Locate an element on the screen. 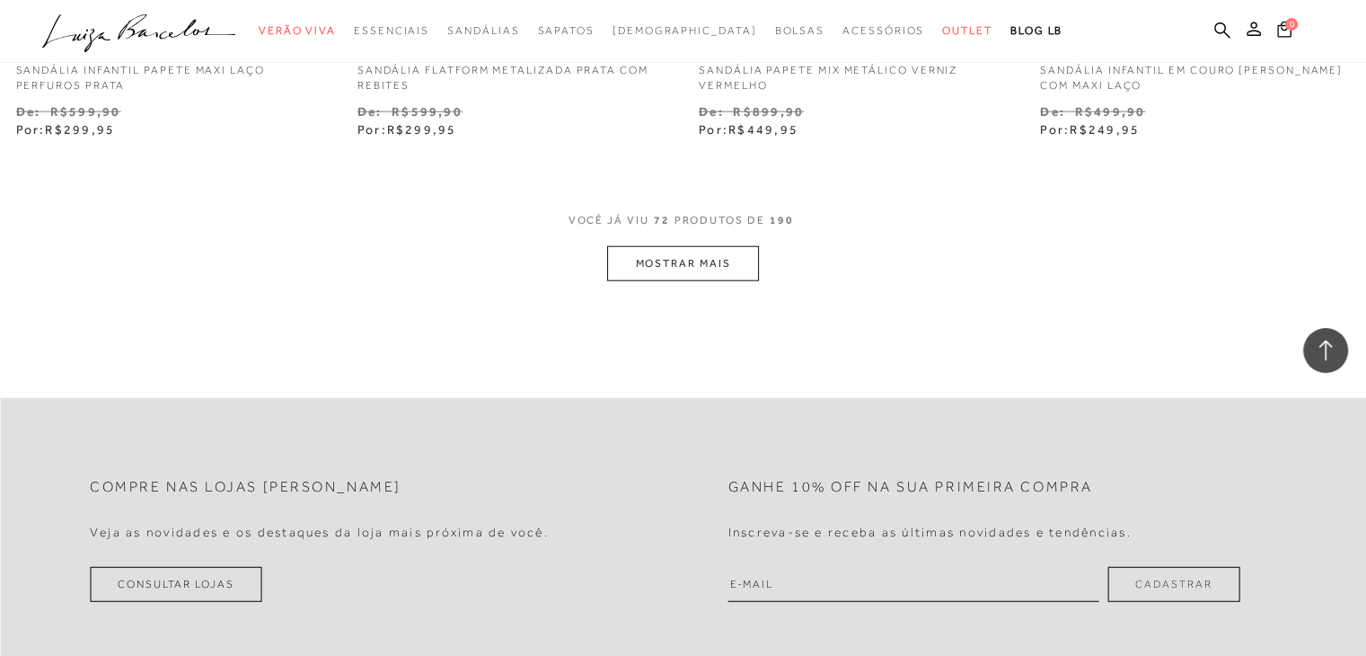  span: PRODUTOS DE is located at coordinates (719, 220).